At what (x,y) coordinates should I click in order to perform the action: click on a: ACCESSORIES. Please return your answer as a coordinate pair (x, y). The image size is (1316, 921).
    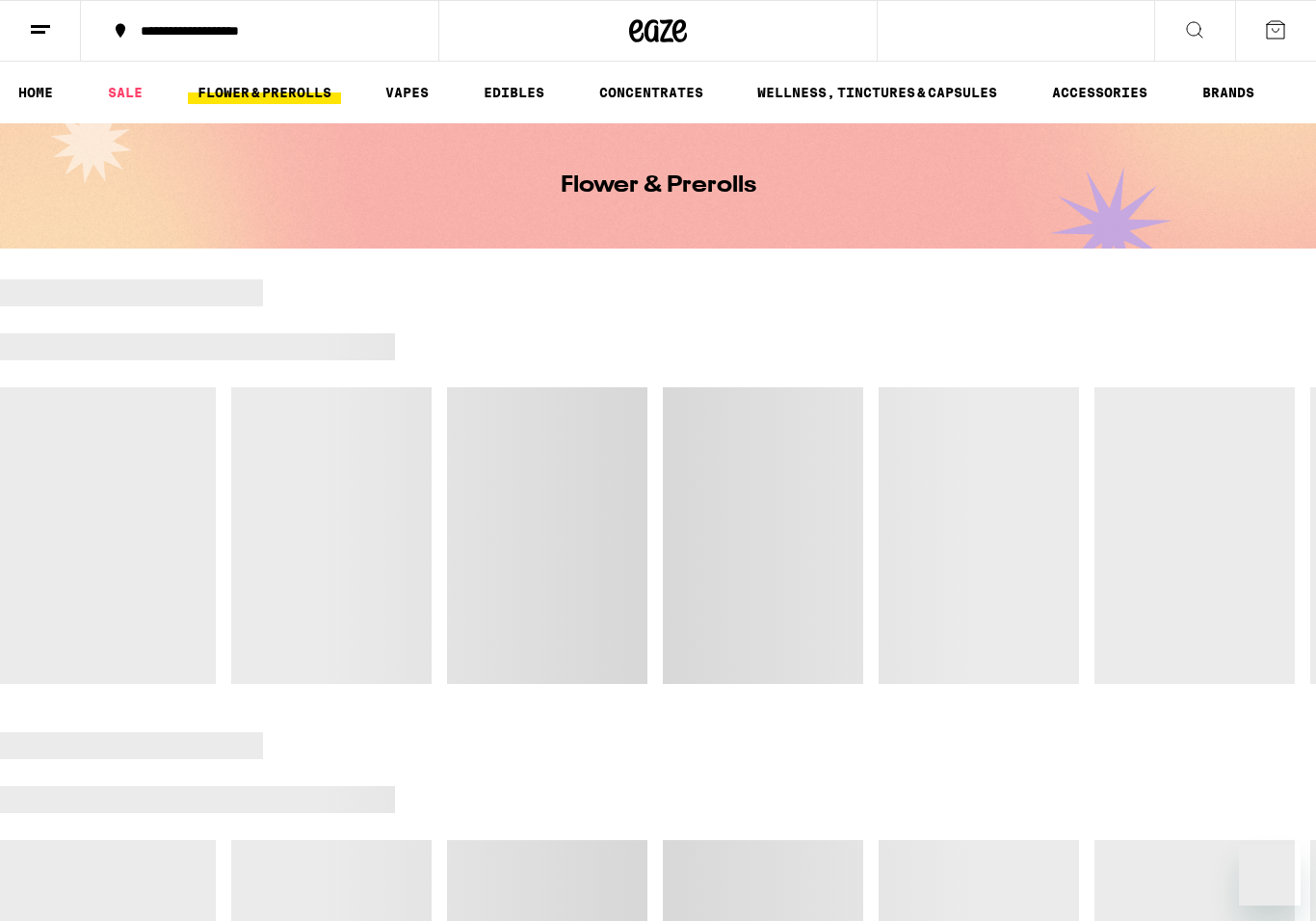
    Looking at the image, I should click on (1099, 92).